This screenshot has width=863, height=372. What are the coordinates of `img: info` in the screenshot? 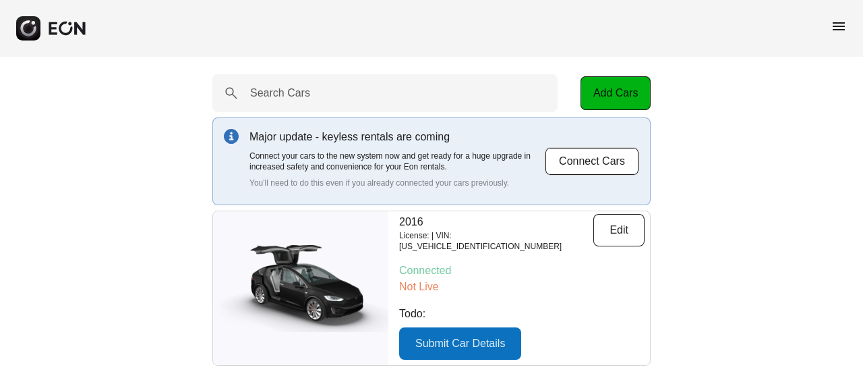 It's located at (231, 136).